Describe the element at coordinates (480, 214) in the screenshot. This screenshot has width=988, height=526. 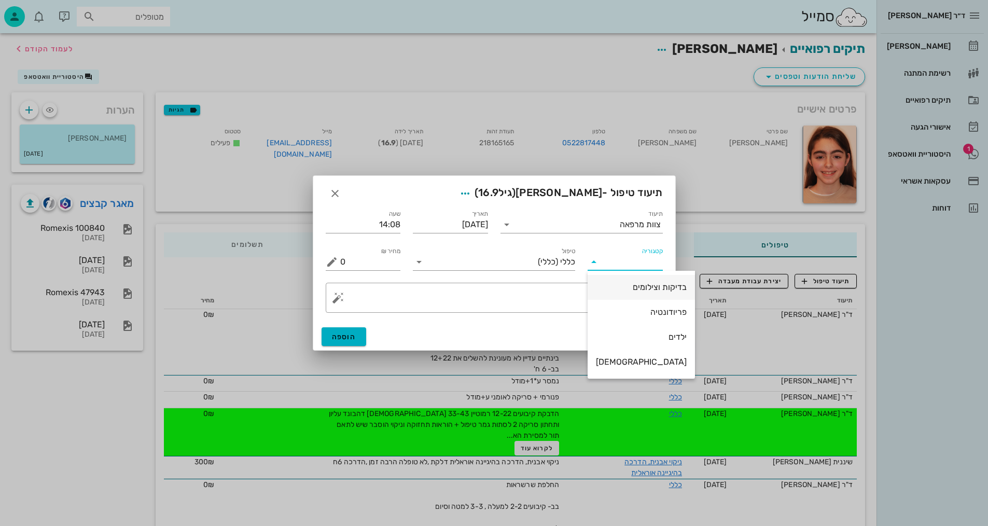
I see `label: תאריך` at that location.